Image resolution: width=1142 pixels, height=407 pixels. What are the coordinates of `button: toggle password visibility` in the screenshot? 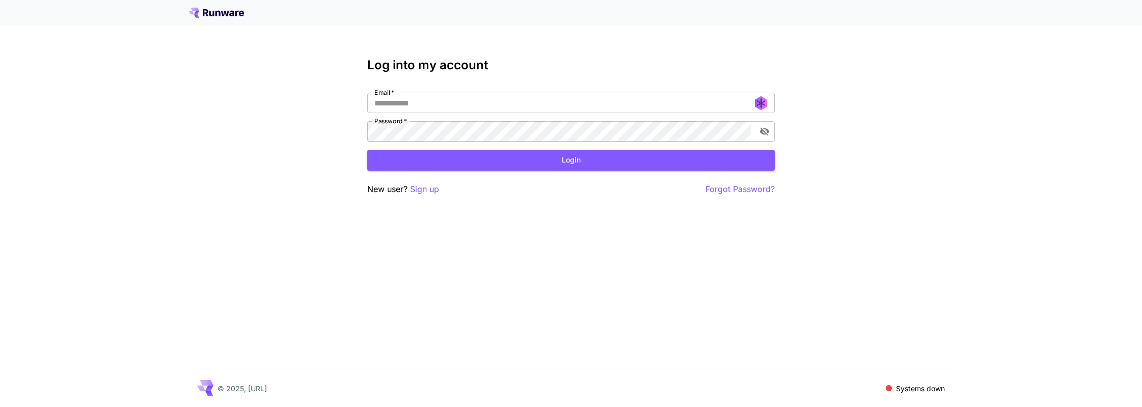 It's located at (765, 131).